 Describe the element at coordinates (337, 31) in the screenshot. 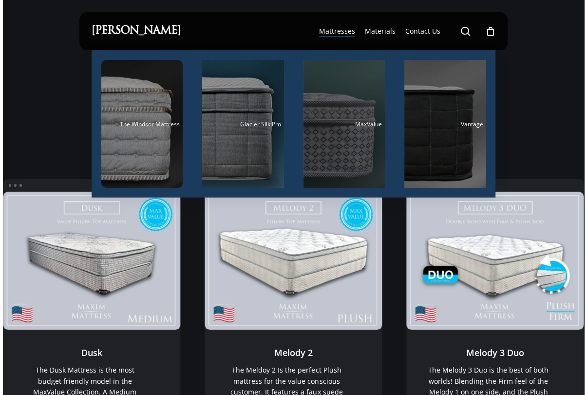

I see `a: Mattresses` at that location.